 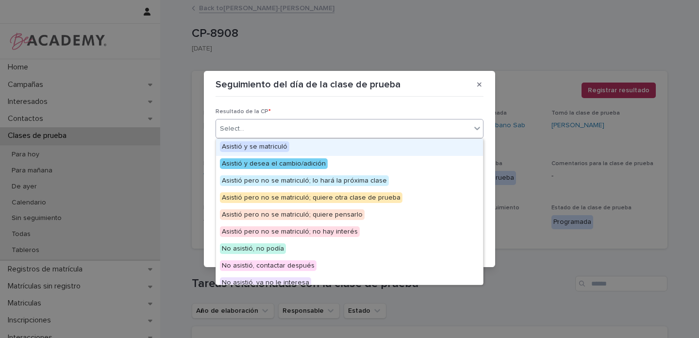 What do you see at coordinates (232, 129) in the screenshot?
I see `div: Select...` at bounding box center [232, 129].